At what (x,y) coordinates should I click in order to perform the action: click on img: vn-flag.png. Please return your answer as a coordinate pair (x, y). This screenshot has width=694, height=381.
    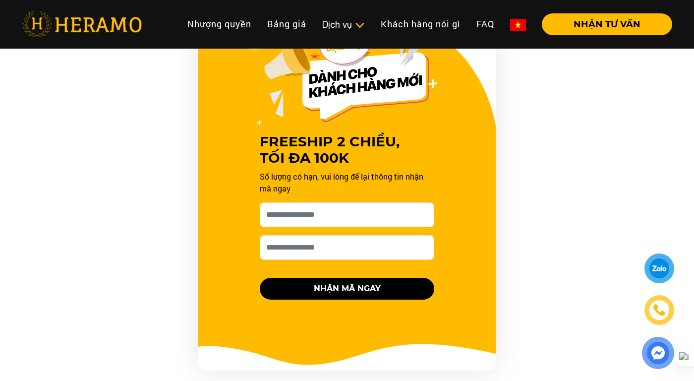
    Looking at the image, I should click on (518, 25).